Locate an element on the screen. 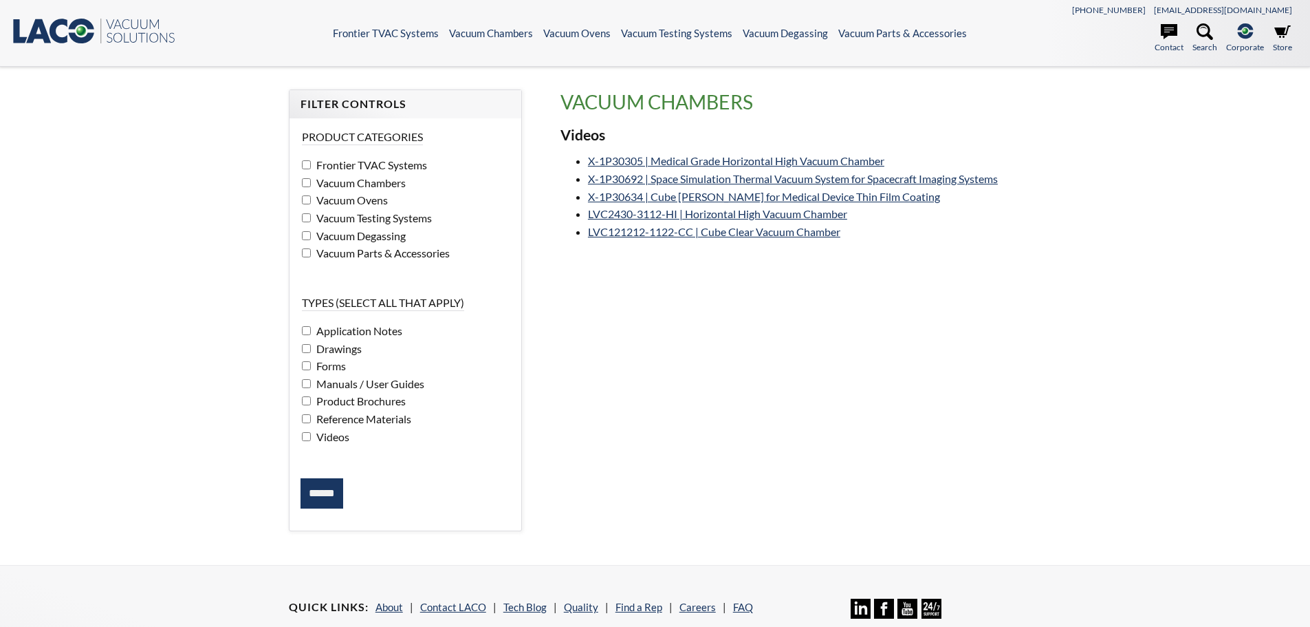 The height and width of the screenshot is (627, 1310). a: Vacuum Ovens is located at coordinates (577, 33).